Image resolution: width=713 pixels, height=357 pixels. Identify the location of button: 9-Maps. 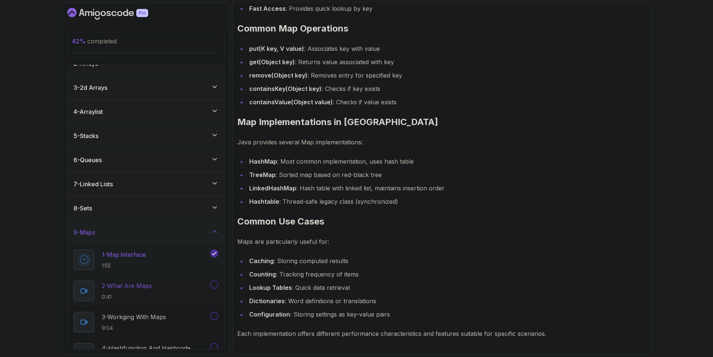
(146, 233).